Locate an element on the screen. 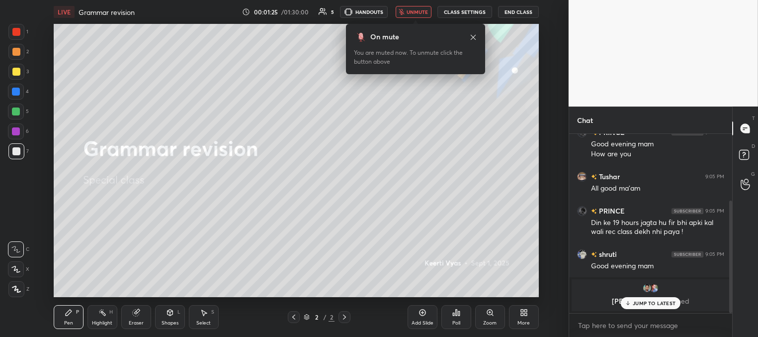 This screenshot has width=758, height=337. button: CLASS SETTINGS is located at coordinates (465, 12).